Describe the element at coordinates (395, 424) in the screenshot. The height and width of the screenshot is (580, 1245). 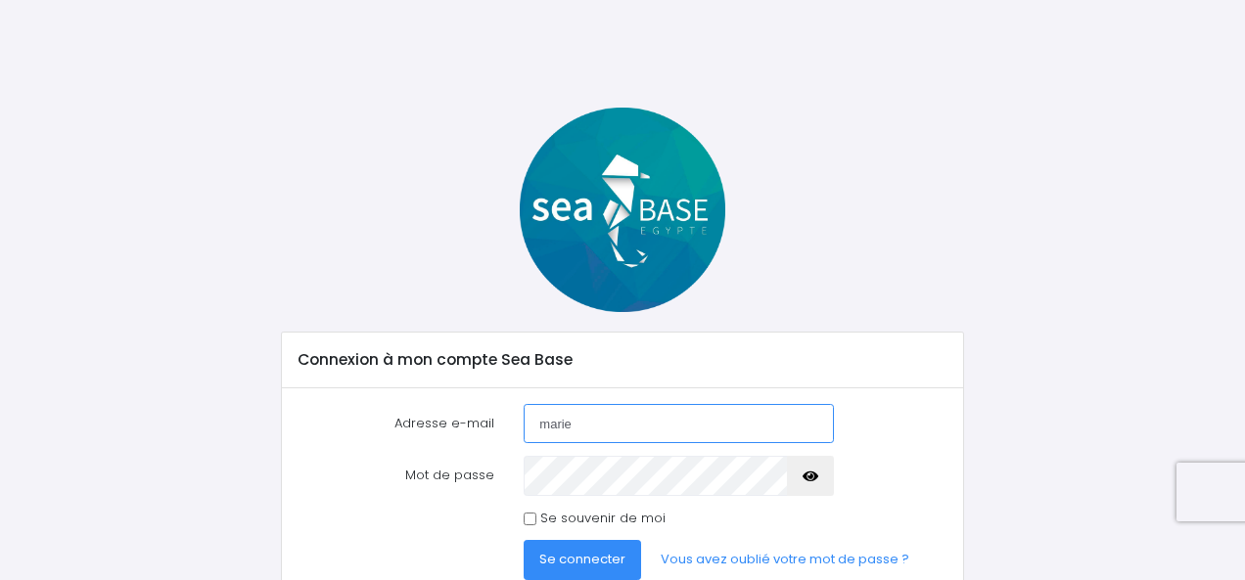
I see `label: Adresse e-mail` at that location.